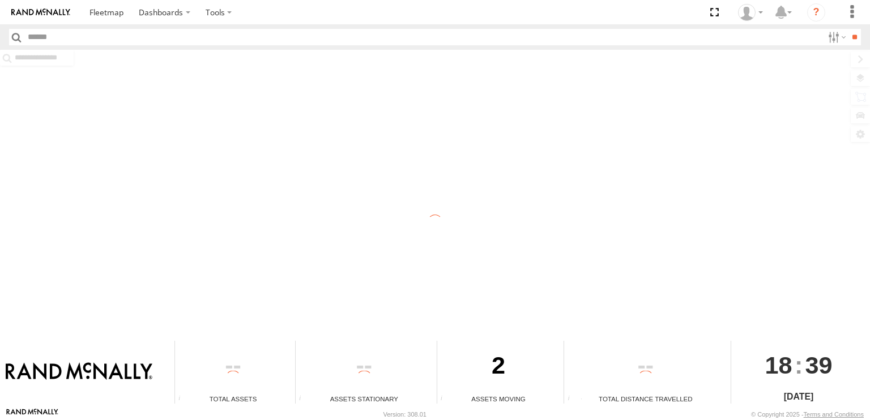  I want to click on div: Assets Stationary, so click(364, 399).